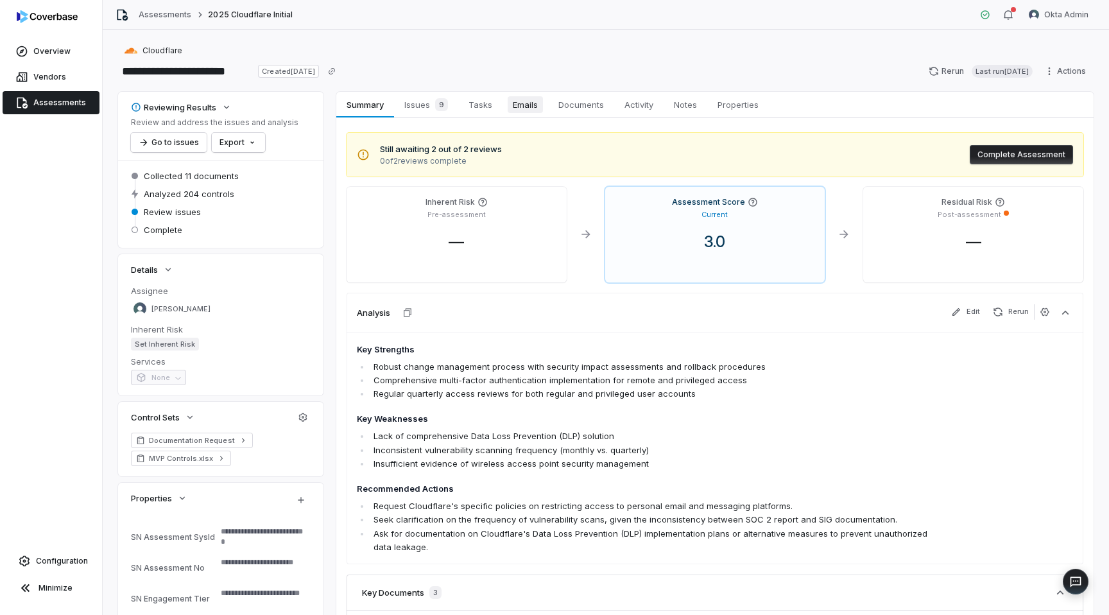 This screenshot has width=1109, height=615. What do you see at coordinates (364, 105) in the screenshot?
I see `span: Summary` at bounding box center [364, 105].